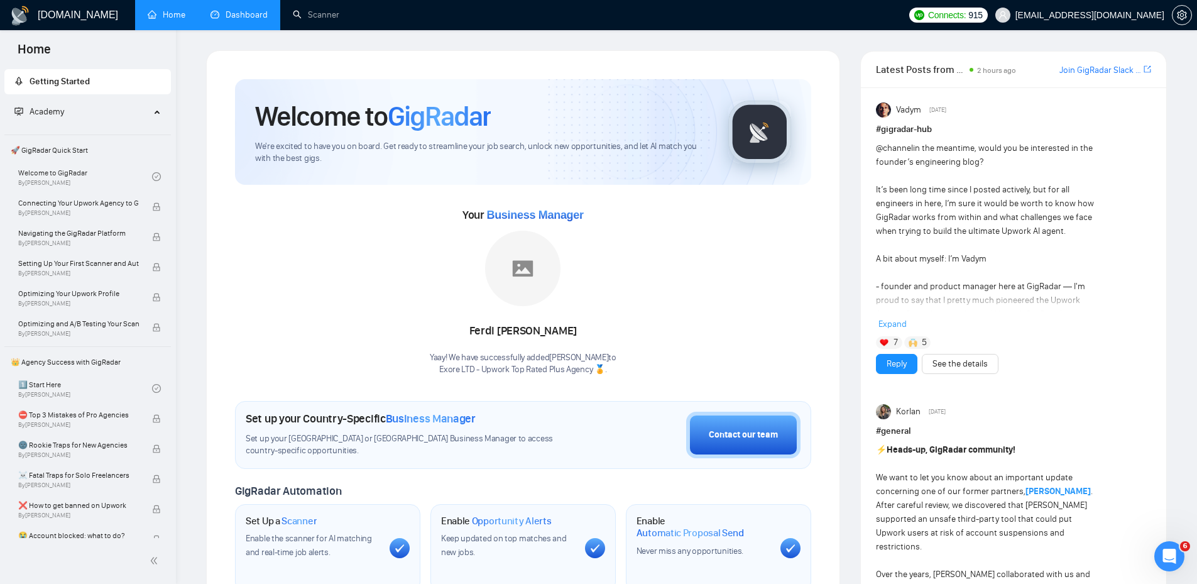 Image resolution: width=1197 pixels, height=584 pixels. I want to click on button: Contact our team, so click(743, 435).